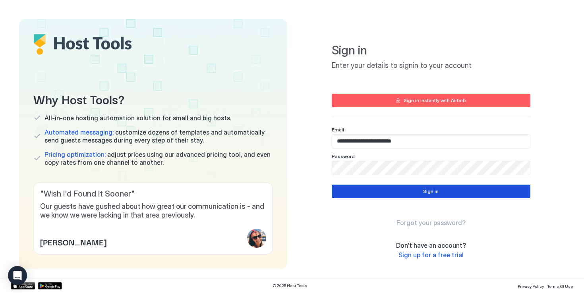 This screenshot has width=584, height=293. I want to click on span: " Wish I'd Found It Sooner ", so click(153, 194).